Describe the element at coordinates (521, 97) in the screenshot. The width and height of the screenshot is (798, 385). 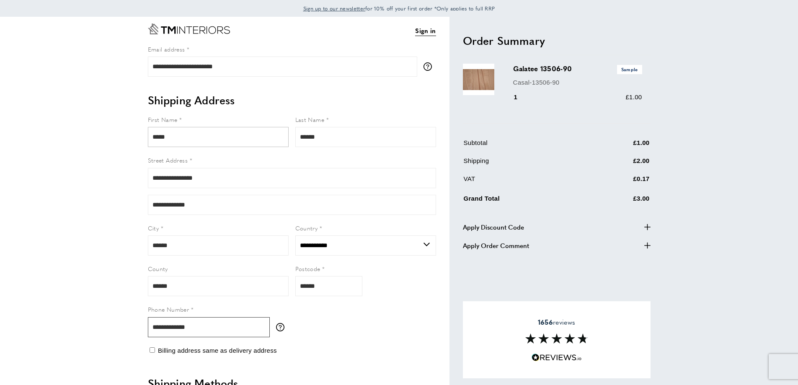
I see `div: 1` at that location.